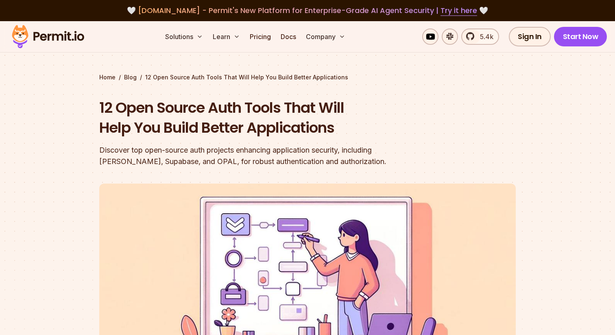 The height and width of the screenshot is (335, 615). I want to click on a: Pricing, so click(260, 37).